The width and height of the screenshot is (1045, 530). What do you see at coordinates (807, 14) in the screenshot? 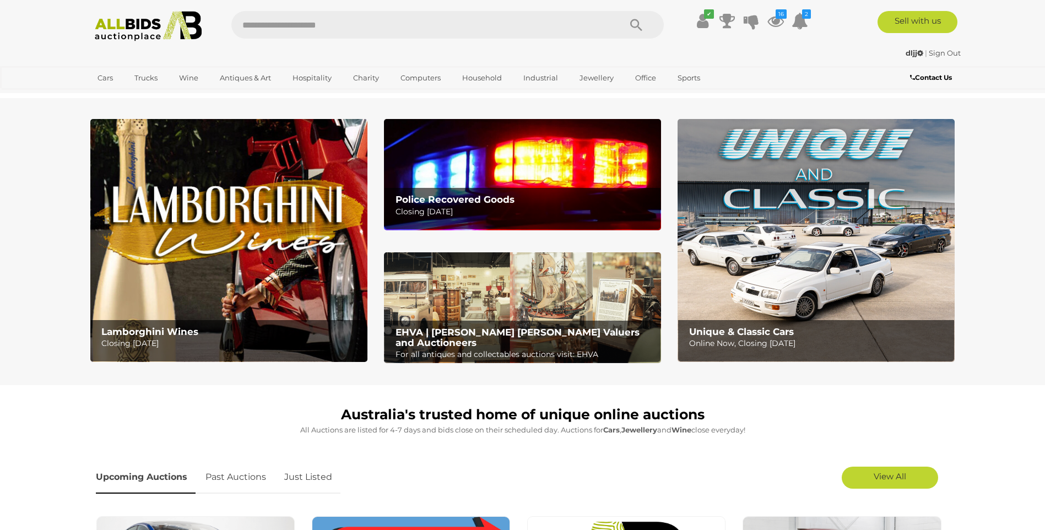
I see `i: 2` at bounding box center [807, 14].